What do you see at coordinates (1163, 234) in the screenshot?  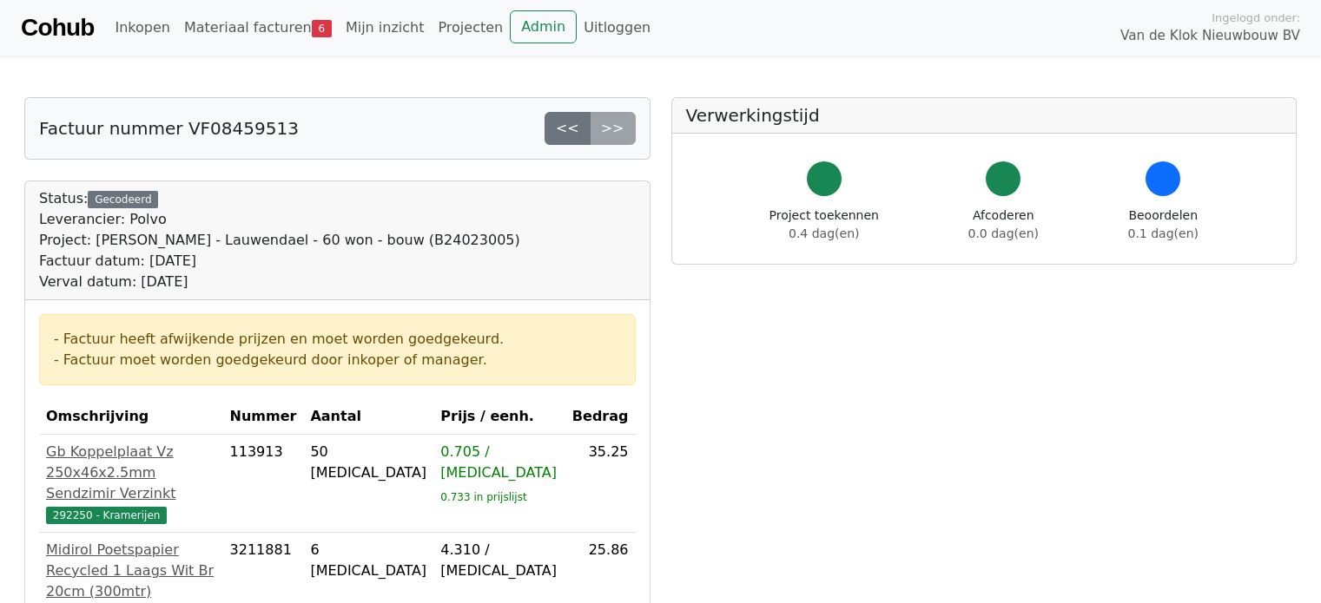 I see `span: 0.1 dag(en)` at bounding box center [1163, 234].